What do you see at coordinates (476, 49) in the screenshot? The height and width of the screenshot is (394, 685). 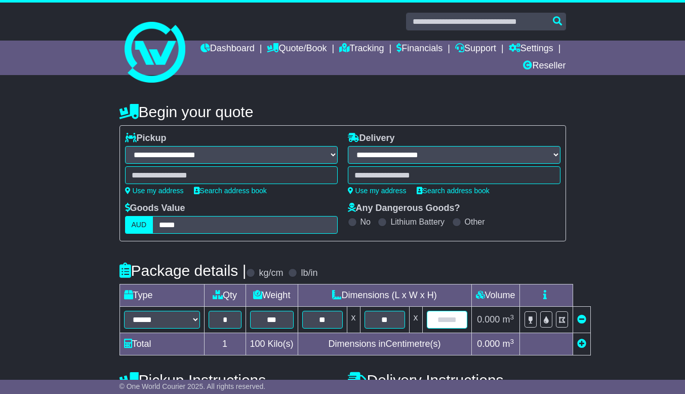 I see `a: Support` at bounding box center [476, 49].